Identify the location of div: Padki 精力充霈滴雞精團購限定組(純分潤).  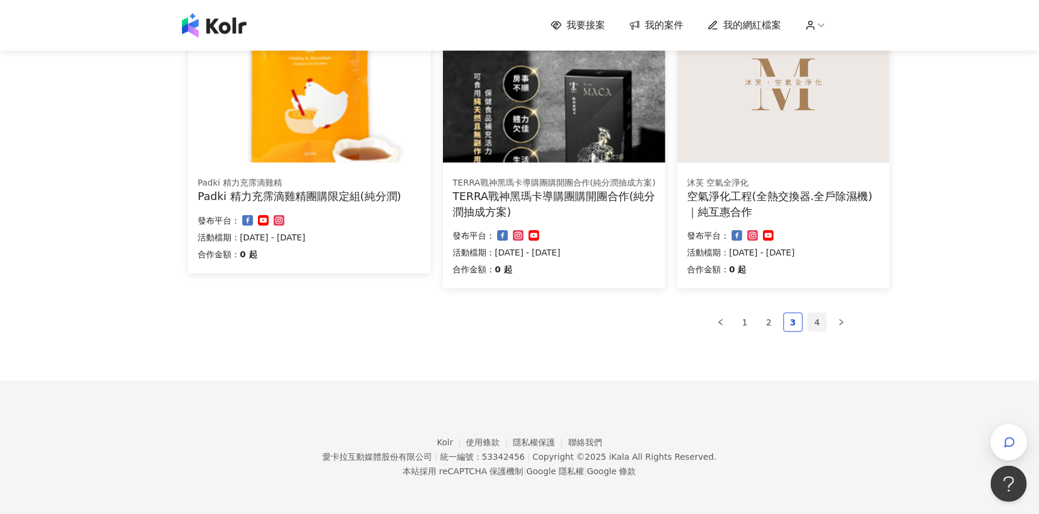
(309, 196).